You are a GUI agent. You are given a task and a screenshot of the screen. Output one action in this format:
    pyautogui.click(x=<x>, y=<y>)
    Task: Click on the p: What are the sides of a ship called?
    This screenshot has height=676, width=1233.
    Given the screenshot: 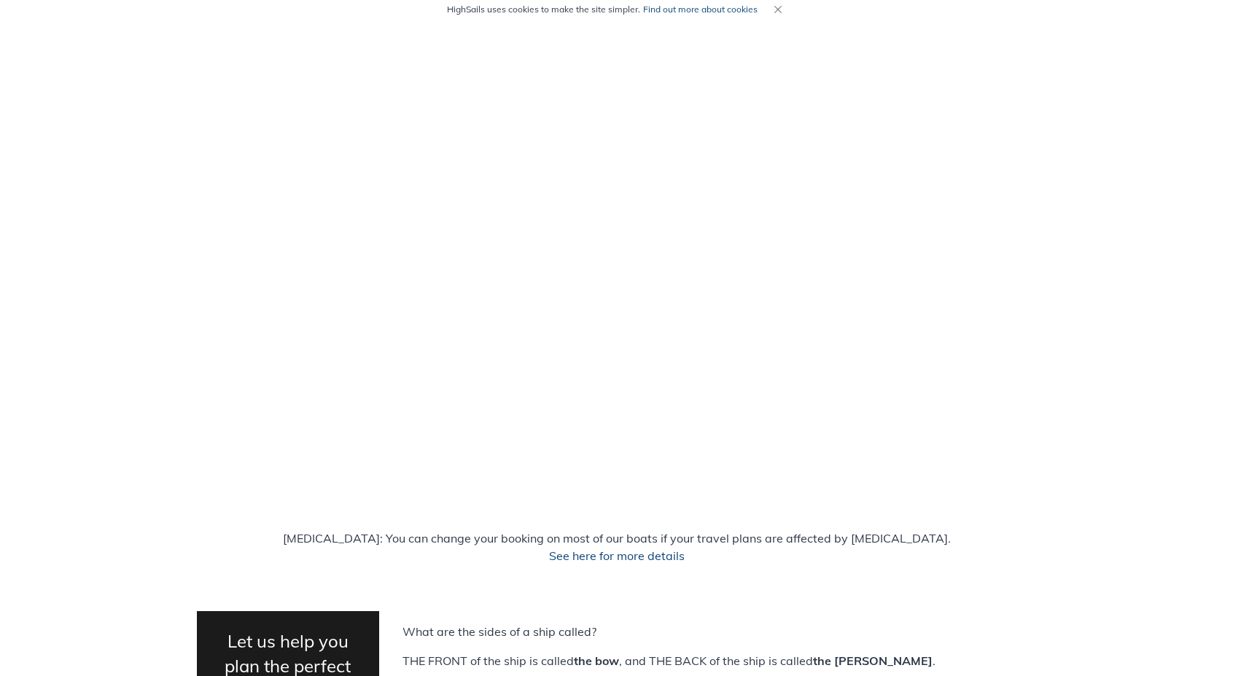 What is the action you would take?
    pyautogui.click(x=719, y=631)
    